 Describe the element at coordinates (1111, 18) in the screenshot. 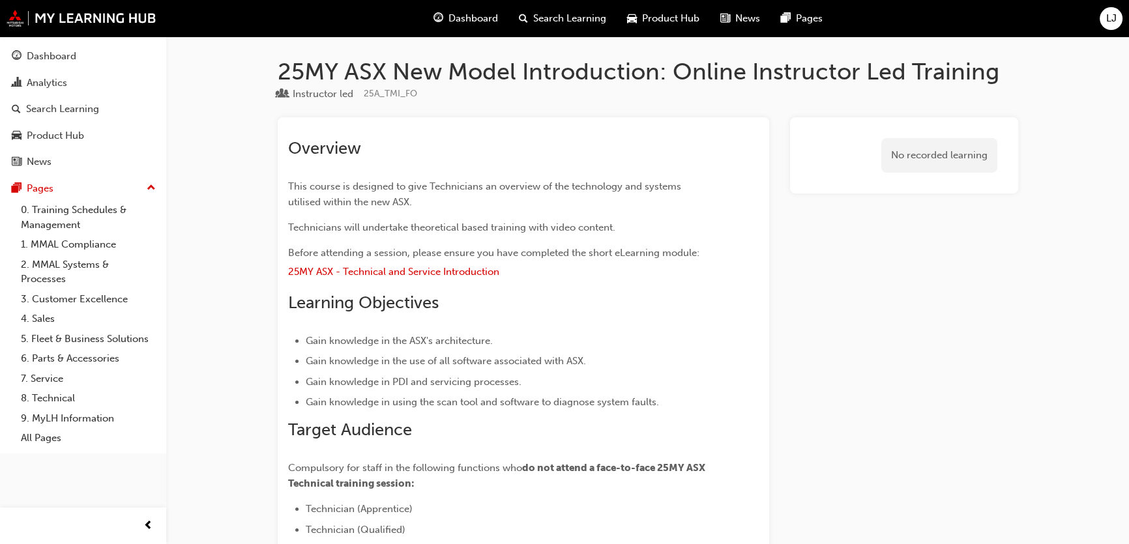

I see `button: LJ` at that location.